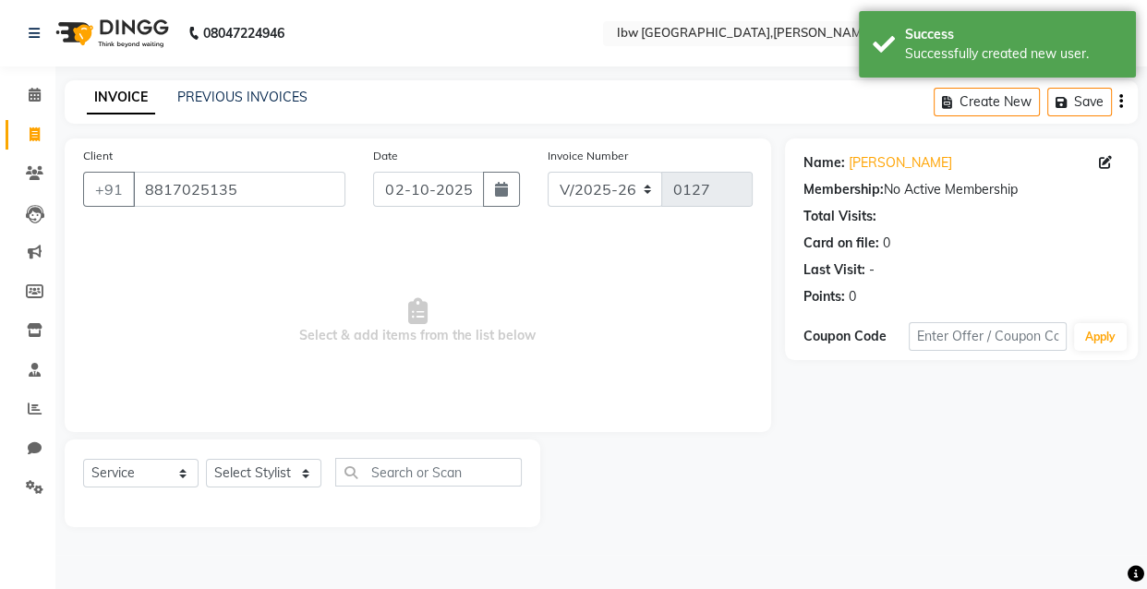 This screenshot has width=1147, height=589. Describe the element at coordinates (428, 472) in the screenshot. I see `input: Search or Scan` at that location.